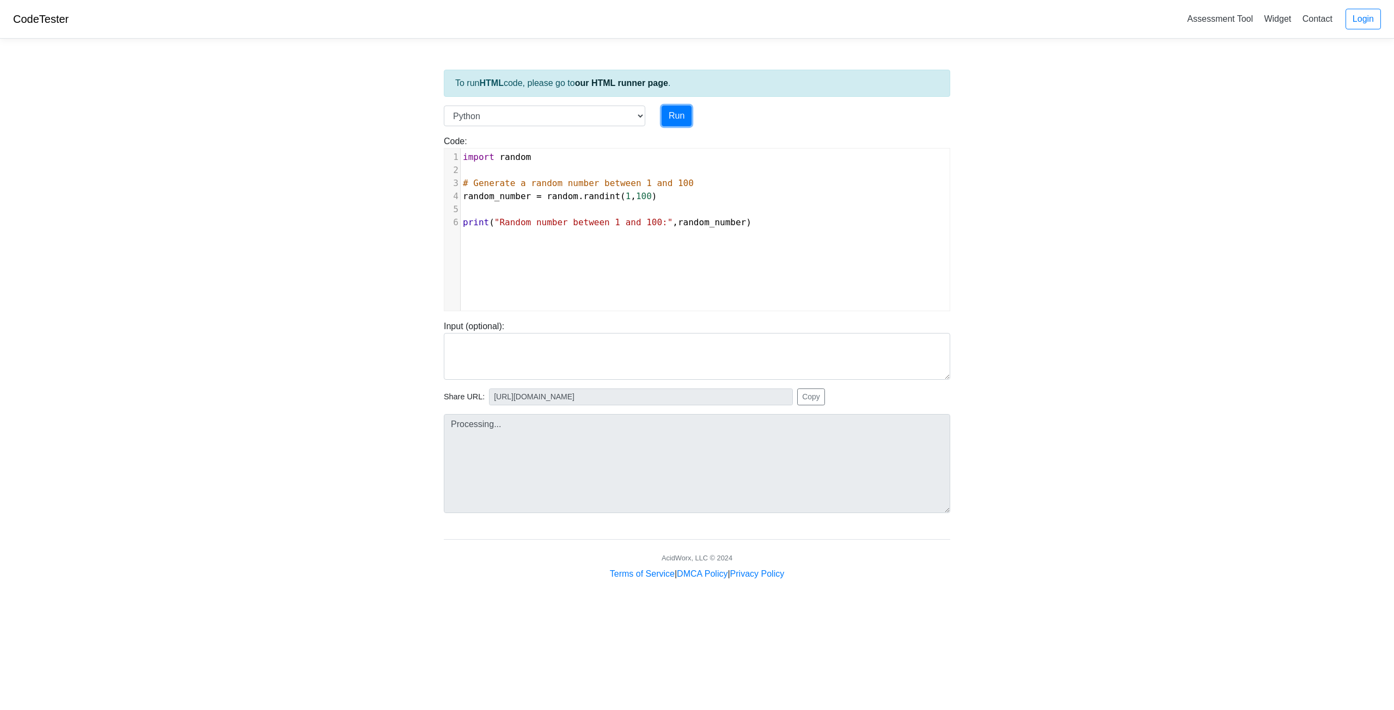 The image size is (1394, 710). I want to click on a: Privacy Policy, so click(757, 574).